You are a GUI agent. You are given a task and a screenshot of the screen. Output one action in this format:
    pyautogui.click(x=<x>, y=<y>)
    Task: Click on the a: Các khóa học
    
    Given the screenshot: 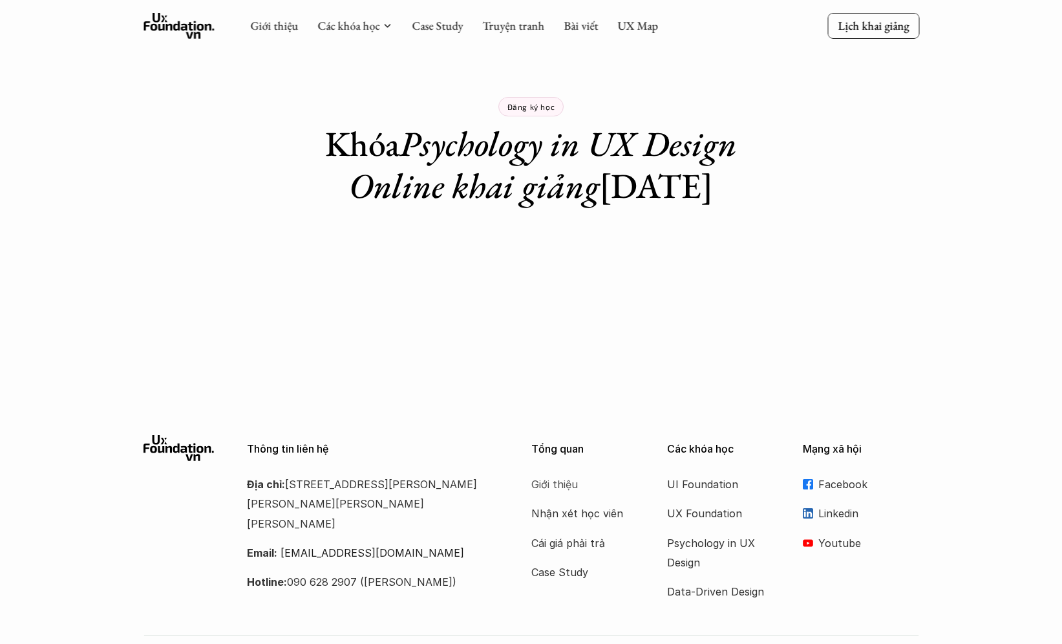 What is the action you would take?
    pyautogui.click(x=348, y=25)
    